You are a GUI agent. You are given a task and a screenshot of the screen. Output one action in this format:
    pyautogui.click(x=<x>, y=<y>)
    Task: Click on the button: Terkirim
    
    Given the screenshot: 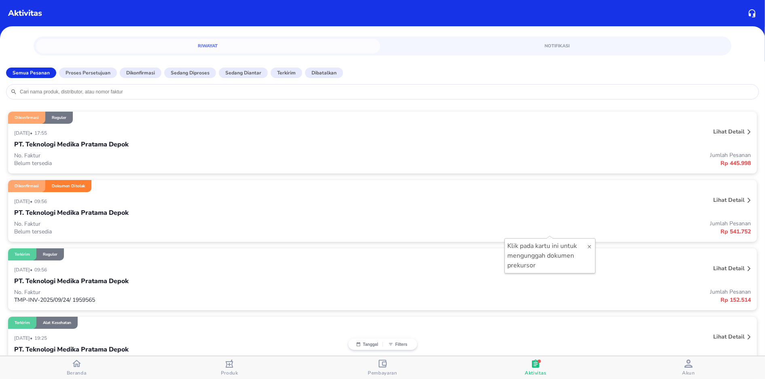 What is the action you would take?
    pyautogui.click(x=287, y=73)
    